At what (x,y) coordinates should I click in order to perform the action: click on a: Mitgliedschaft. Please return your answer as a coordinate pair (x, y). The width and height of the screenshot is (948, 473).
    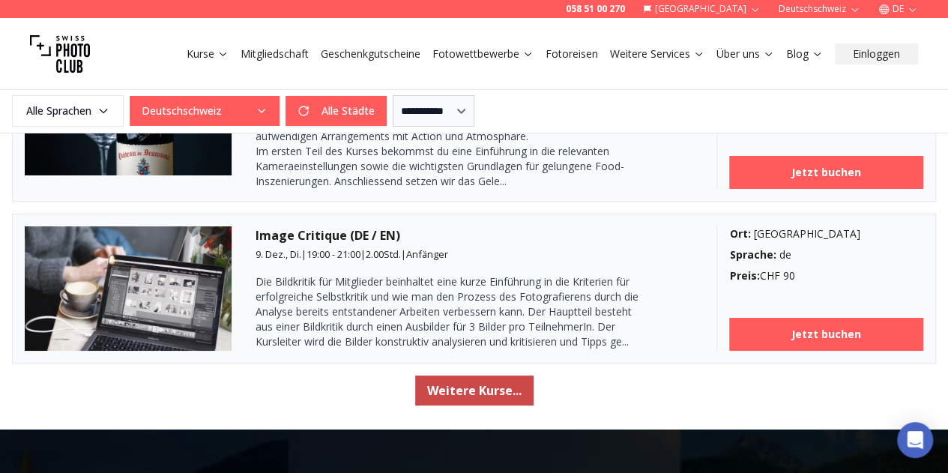
    Looking at the image, I should click on (274, 54).